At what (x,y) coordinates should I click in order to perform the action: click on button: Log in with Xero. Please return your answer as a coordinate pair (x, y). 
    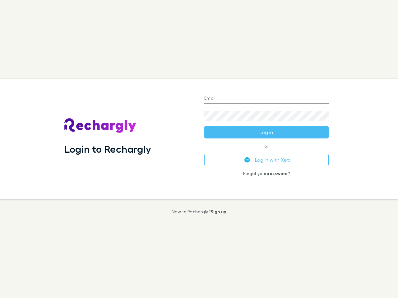
    Looking at the image, I should click on (266, 160).